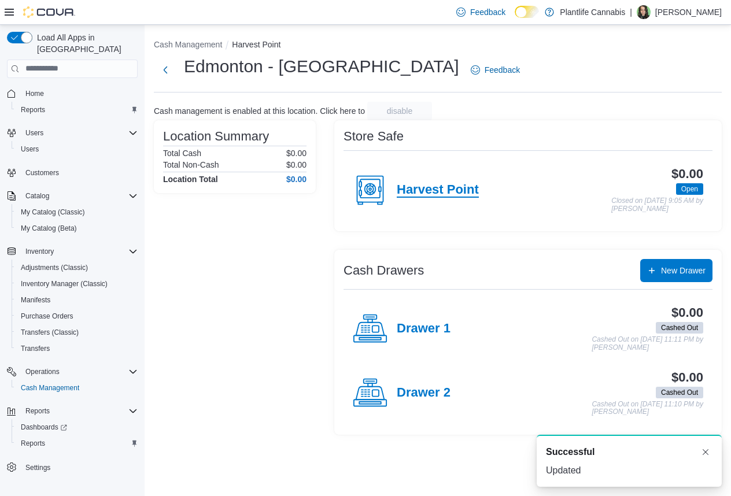  Describe the element at coordinates (676, 271) in the screenshot. I see `button: New Drawer` at that location.